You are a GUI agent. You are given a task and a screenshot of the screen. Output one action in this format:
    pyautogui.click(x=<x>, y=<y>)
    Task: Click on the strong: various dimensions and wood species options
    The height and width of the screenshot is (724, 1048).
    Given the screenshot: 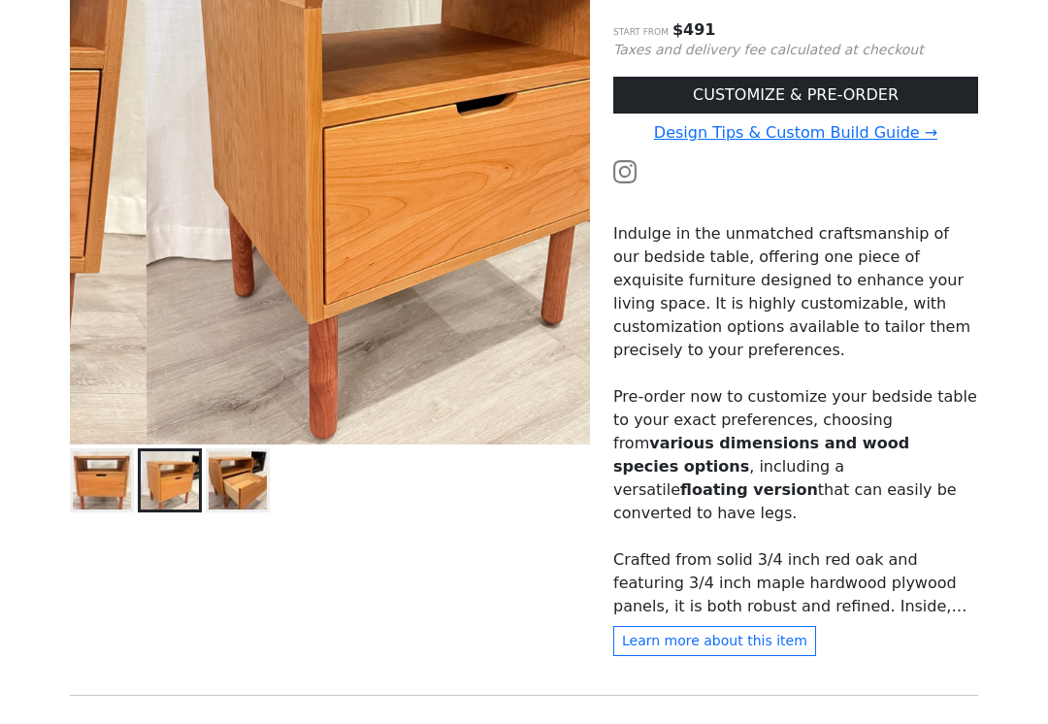 What is the action you would take?
    pyautogui.click(x=760, y=454)
    